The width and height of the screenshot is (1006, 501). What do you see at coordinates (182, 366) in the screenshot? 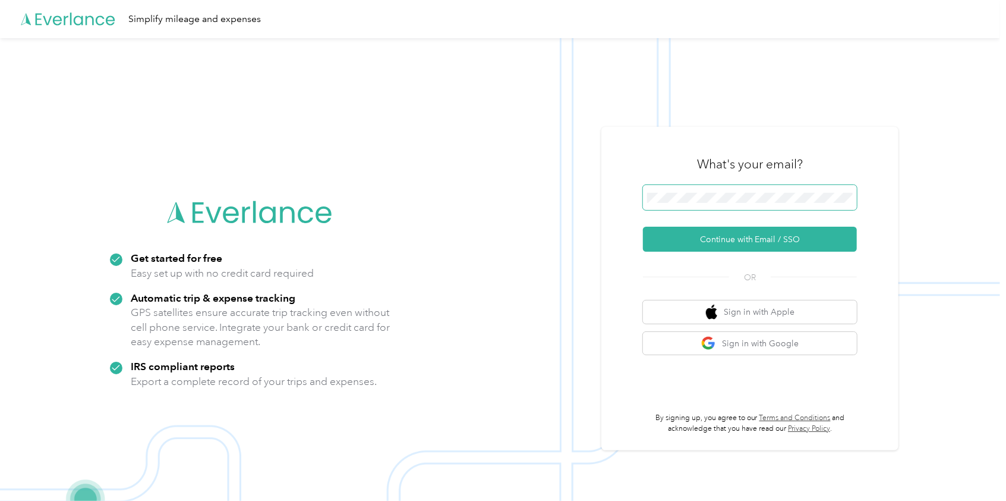
I see `strong: IRS compliant reports` at bounding box center [182, 366].